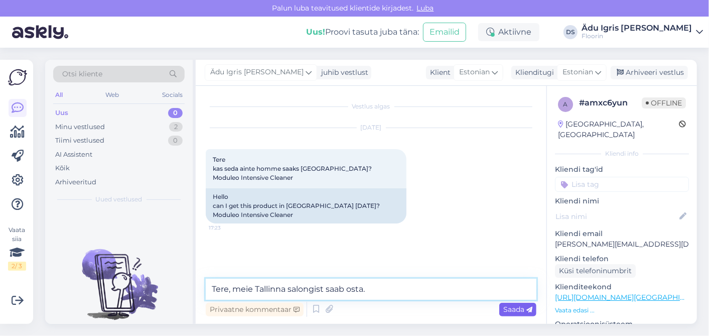 The image size is (709, 336). I want to click on span: Otsi kliente, so click(82, 74).